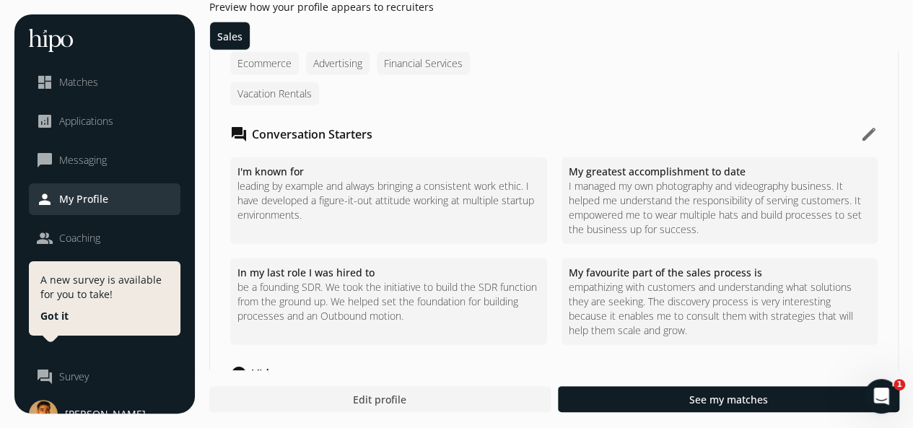 This screenshot has height=428, width=913. What do you see at coordinates (86, 121) in the screenshot?
I see `span: Applications` at bounding box center [86, 121].